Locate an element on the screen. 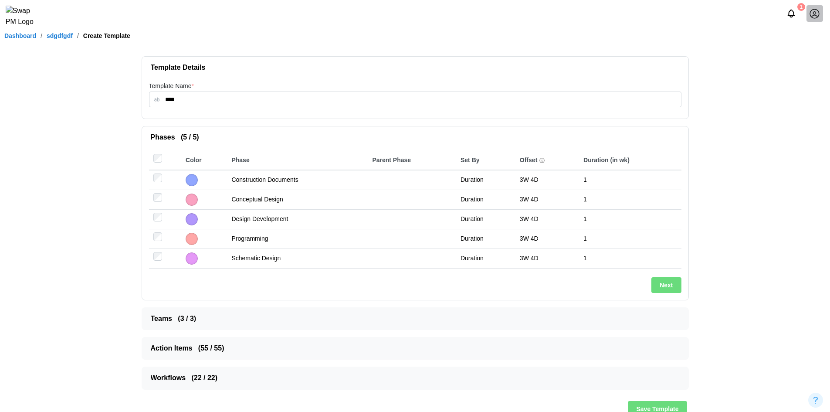 The height and width of the screenshot is (412, 830). button: Template Details is located at coordinates (415, 68).